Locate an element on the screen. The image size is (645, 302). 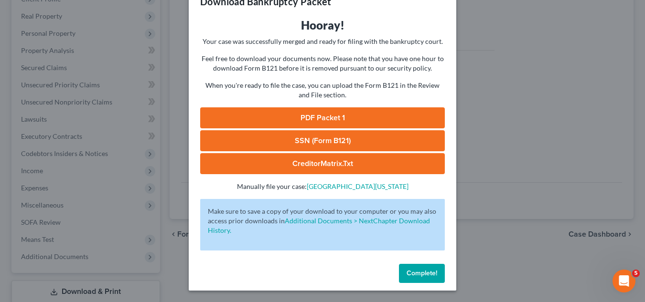
p: Make sure to save a copy of your download to your computer or you may also access prior downloads in is located at coordinates (322, 221).